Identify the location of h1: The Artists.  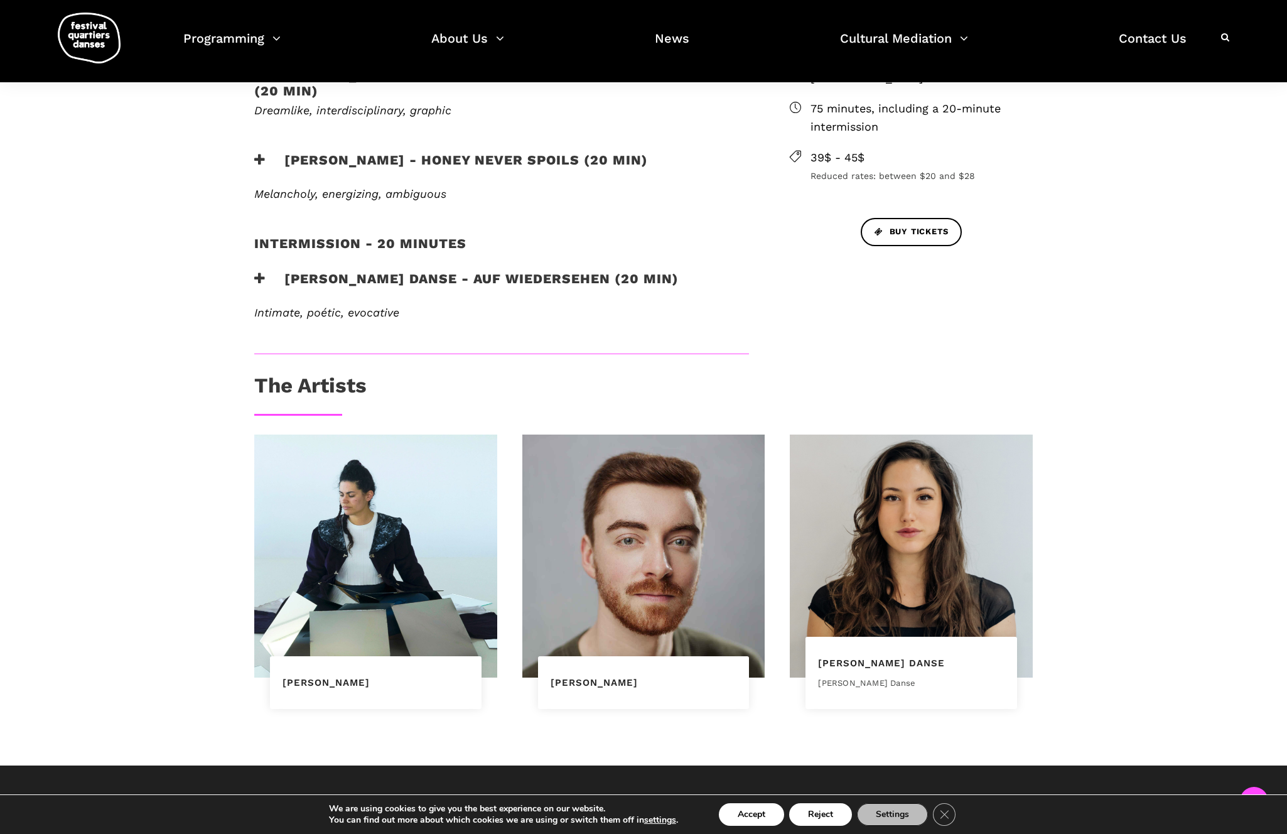
(310, 389).